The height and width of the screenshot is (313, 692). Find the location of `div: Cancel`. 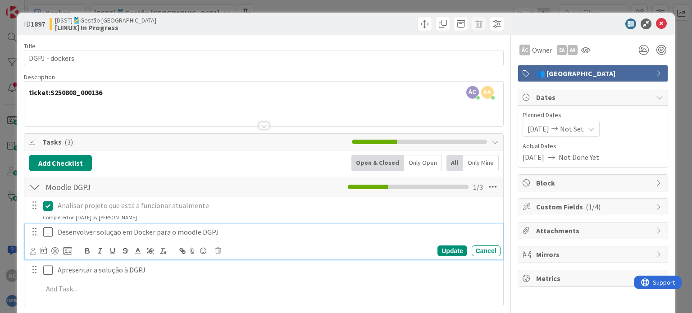

div: Cancel is located at coordinates (486, 251).